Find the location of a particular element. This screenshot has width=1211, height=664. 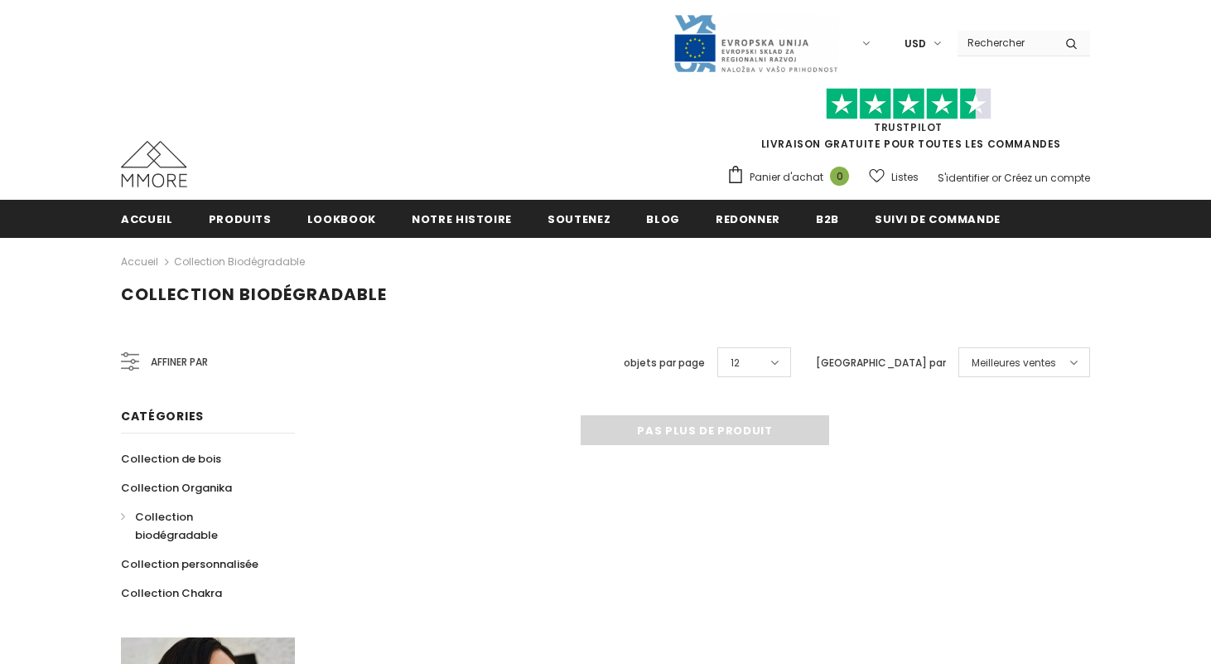

span: Collection Organika is located at coordinates (176, 487).